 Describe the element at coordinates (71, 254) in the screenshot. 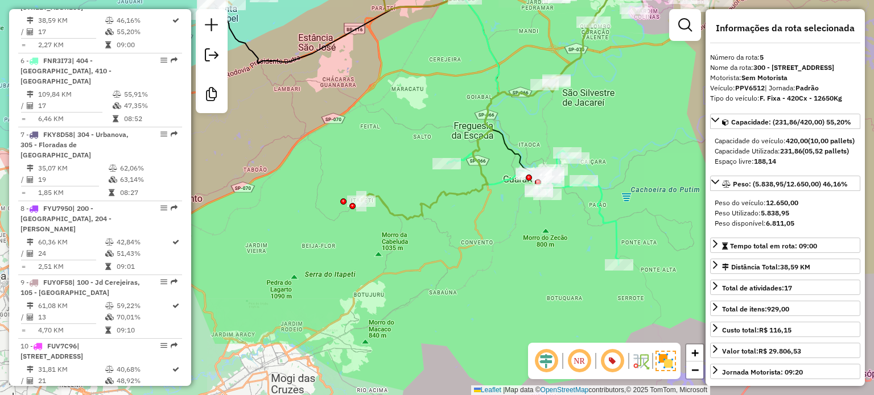

I see `td: 24` at that location.